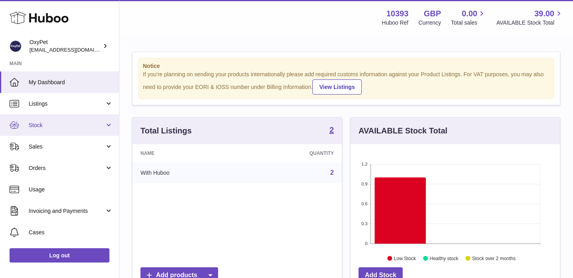  What do you see at coordinates (364, 164) in the screenshot?
I see `text: 1.2` at bounding box center [364, 164].